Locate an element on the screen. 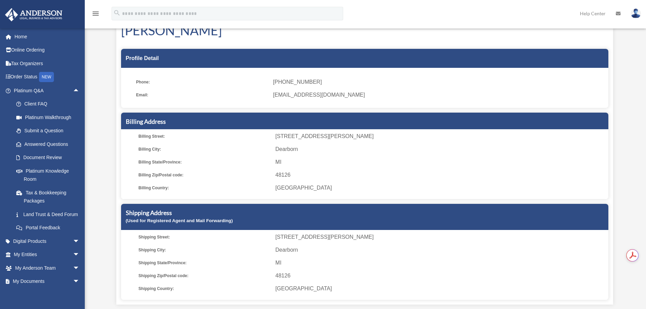 This screenshot has width=646, height=309. a: Digital Productsarrow_drop_down is located at coordinates (47, 241).